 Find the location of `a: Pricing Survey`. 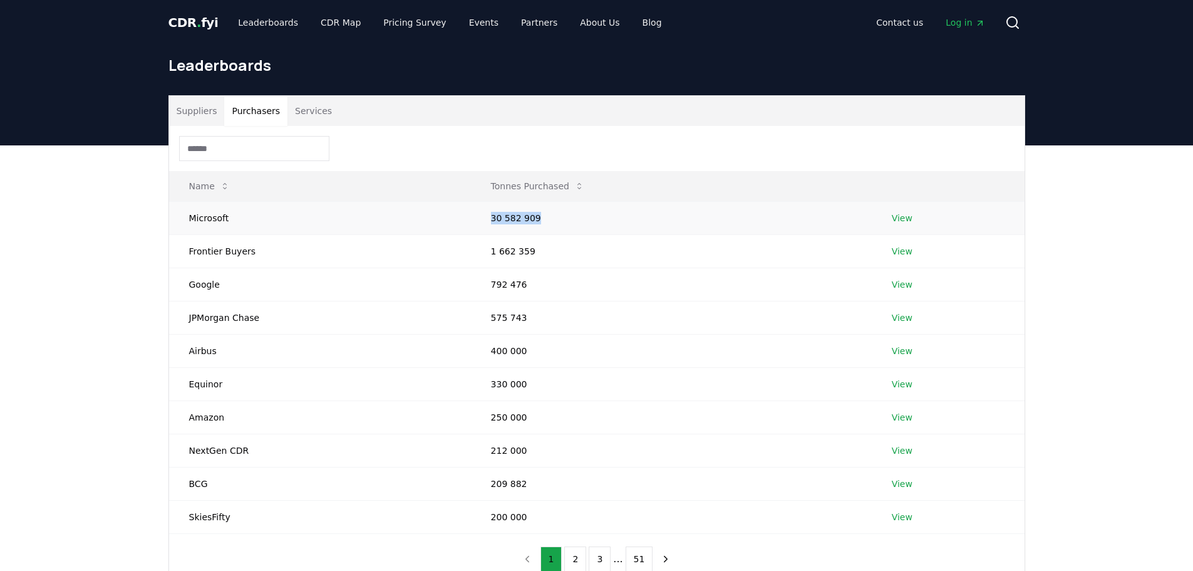

a: Pricing Survey is located at coordinates (415, 23).